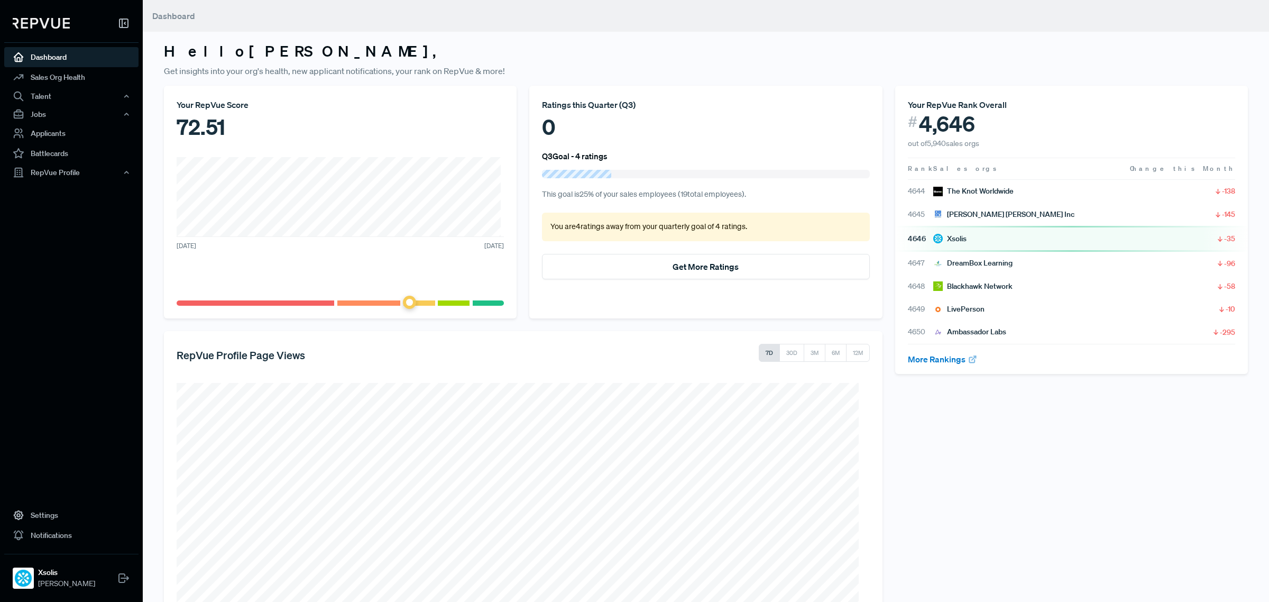 This screenshot has height=602, width=1269. What do you see at coordinates (959, 309) in the screenshot?
I see `div: LivePerson` at bounding box center [959, 309].